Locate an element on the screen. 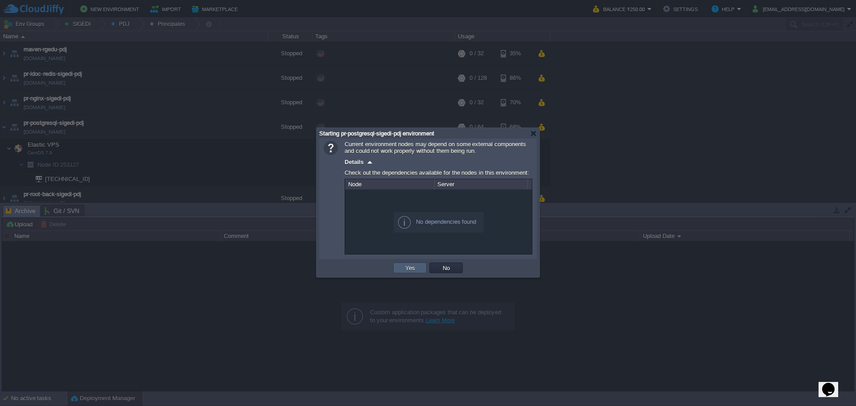 Image resolution: width=856 pixels, height=406 pixels. span: Details is located at coordinates (354, 162).